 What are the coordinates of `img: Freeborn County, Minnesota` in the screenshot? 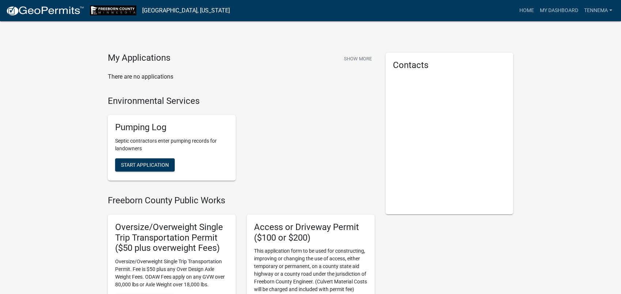 It's located at (113, 10).